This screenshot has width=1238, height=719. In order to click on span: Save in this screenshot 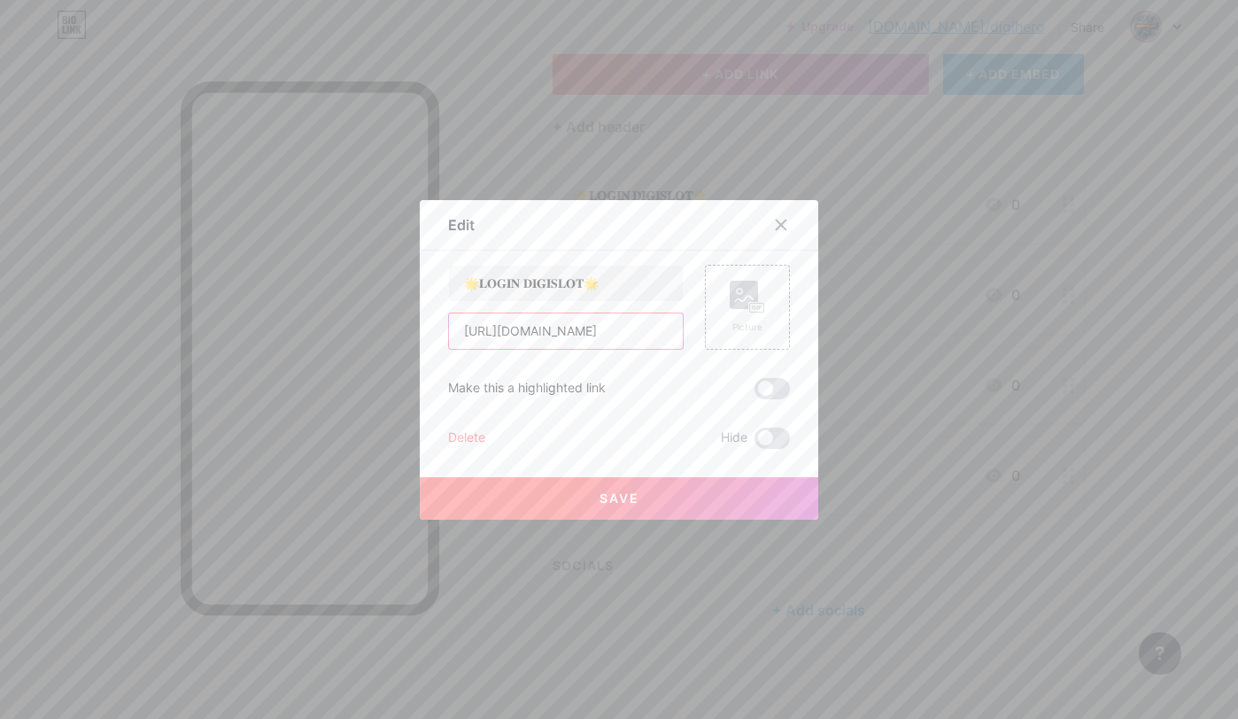, I will do `click(619, 498)`.